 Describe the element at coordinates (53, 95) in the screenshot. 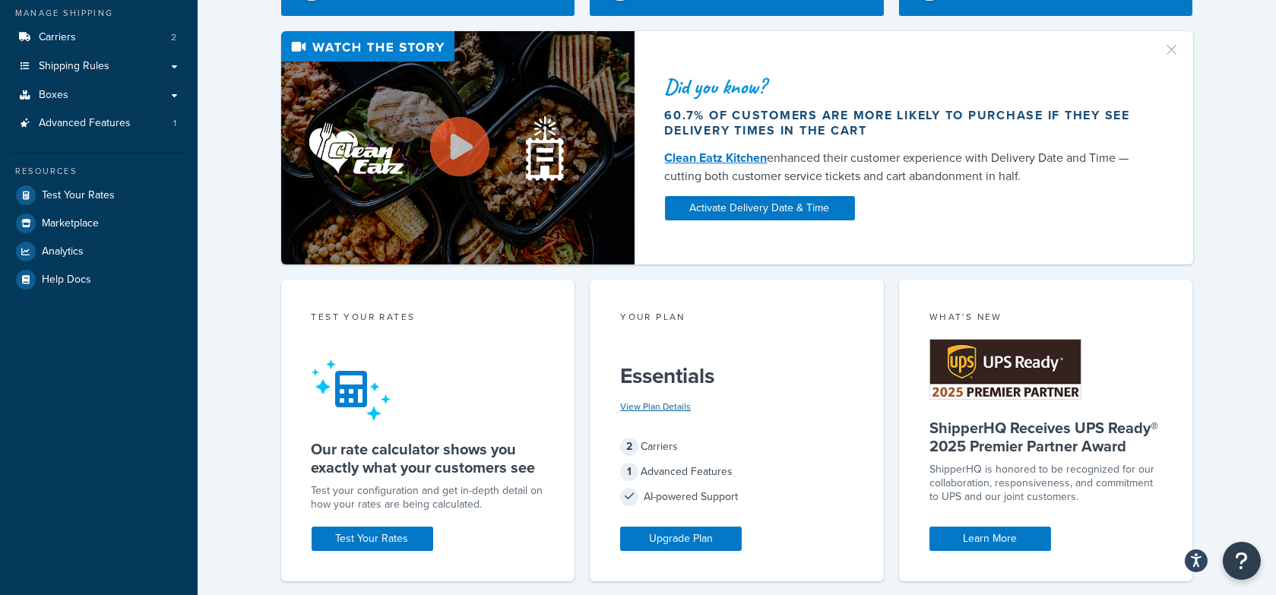

I see `span: Boxes` at that location.